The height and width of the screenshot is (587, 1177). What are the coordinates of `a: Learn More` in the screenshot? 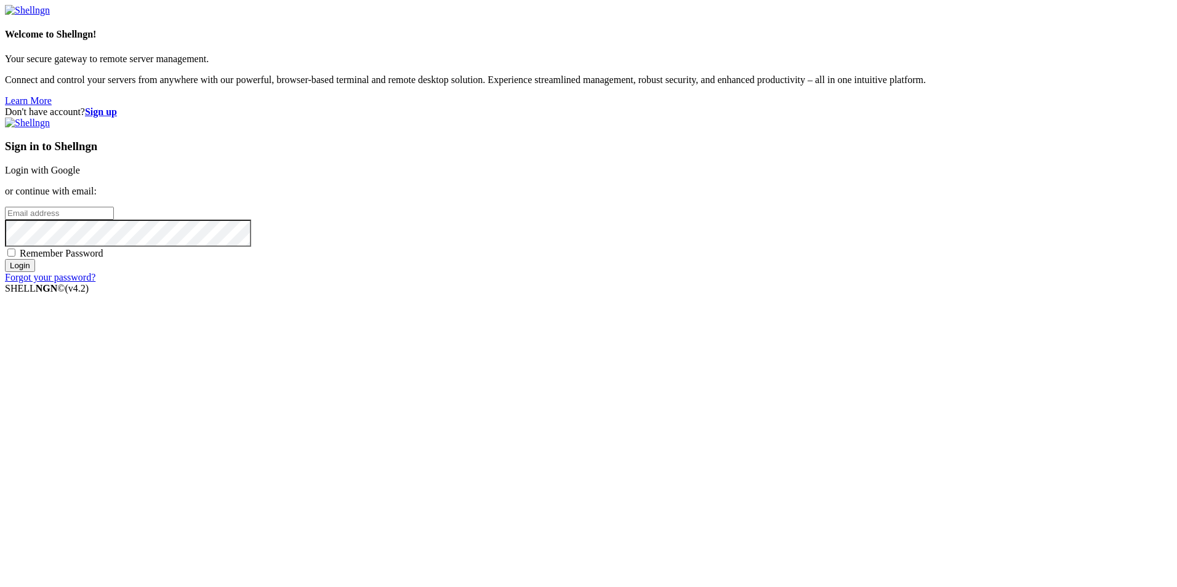 It's located at (28, 100).